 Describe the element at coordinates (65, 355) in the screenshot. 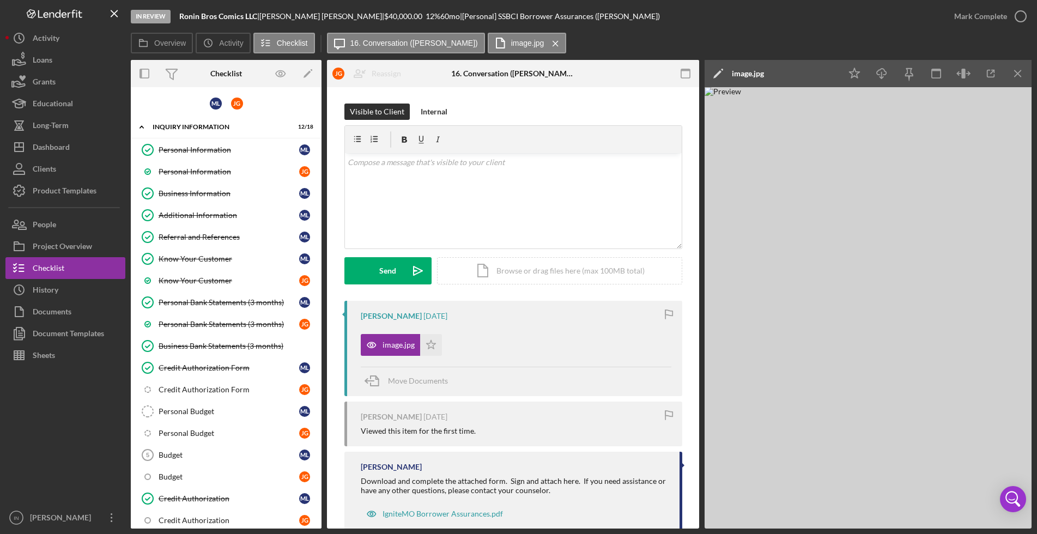

I see `a: Sheets` at that location.